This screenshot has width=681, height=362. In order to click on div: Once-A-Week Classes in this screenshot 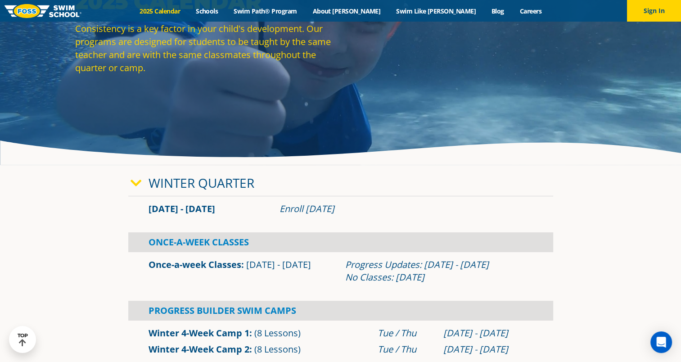, I will do `click(341, 242)`.